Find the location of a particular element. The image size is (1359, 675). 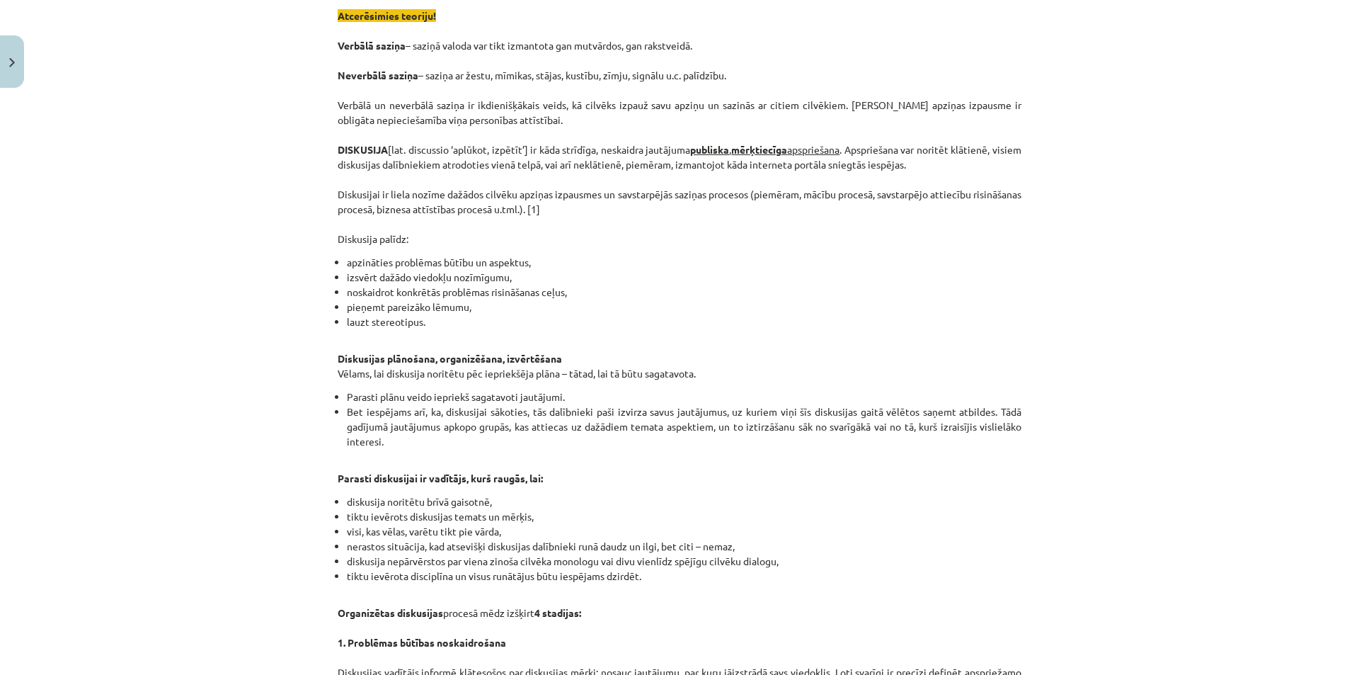

u: apspriešana is located at coordinates (785, 149).